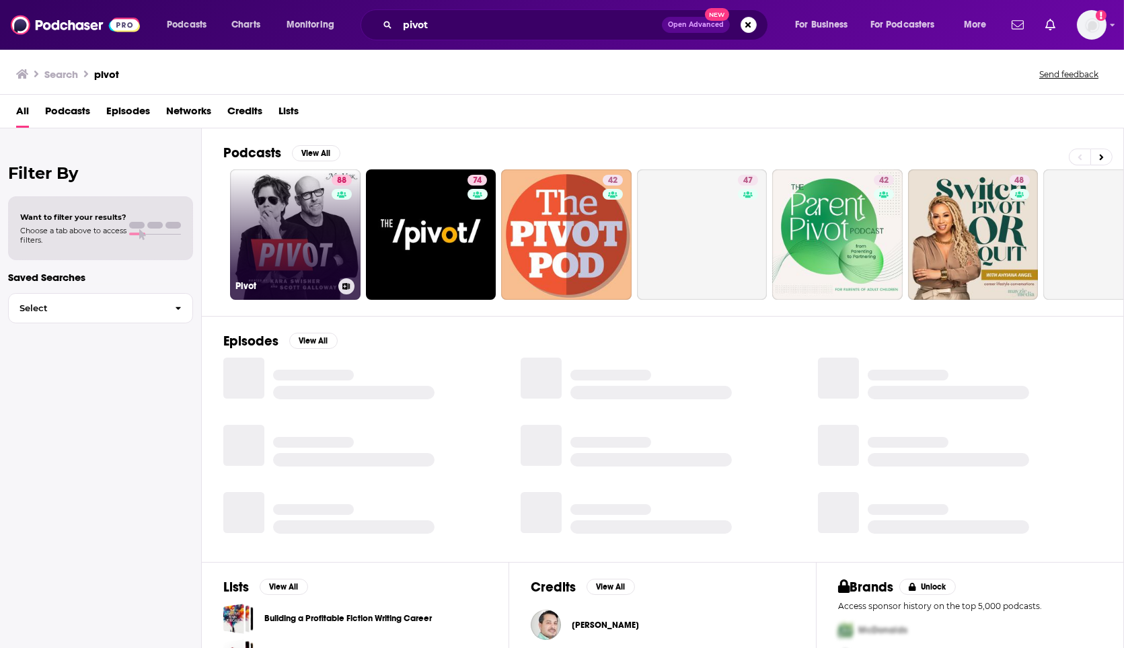 This screenshot has width=1124, height=648. What do you see at coordinates (342, 180) in the screenshot?
I see `a: 88` at bounding box center [342, 180].